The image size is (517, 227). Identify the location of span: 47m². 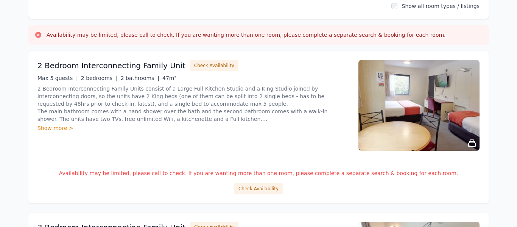
(169, 78).